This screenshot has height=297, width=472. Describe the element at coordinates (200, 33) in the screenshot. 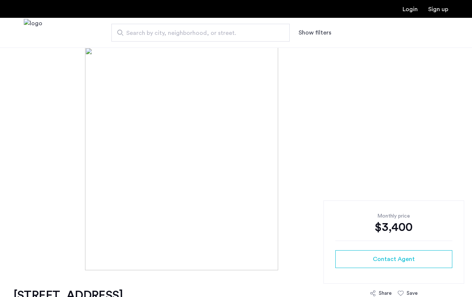

I see `input: Apartment Search` at that location.